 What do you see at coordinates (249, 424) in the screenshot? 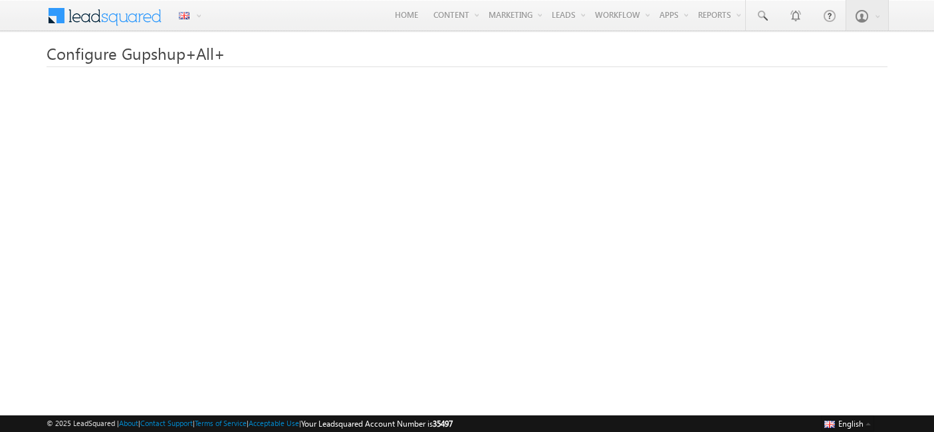
I see `span: © 2025 LeadSquared | | | | |` at bounding box center [249, 424].